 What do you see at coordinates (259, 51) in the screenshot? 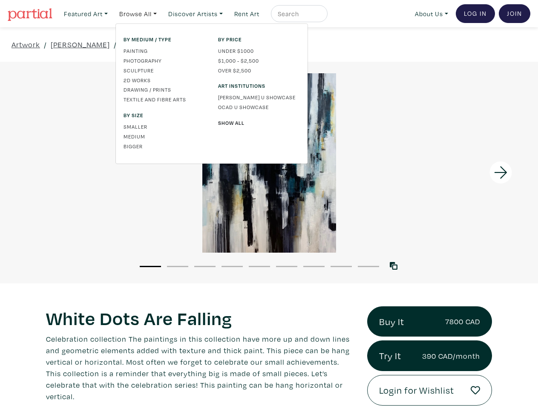
I see `a: Under $1000` at bounding box center [259, 51].